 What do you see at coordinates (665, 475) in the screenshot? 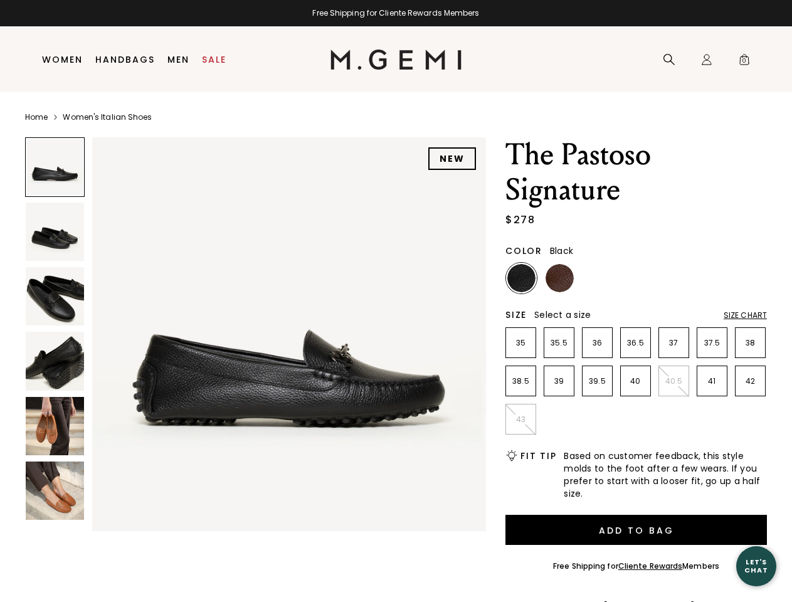
I see `span: Based on customer feedback, this style molds to the foot after a few wears. If you prefer to star...` at bounding box center [665, 475].